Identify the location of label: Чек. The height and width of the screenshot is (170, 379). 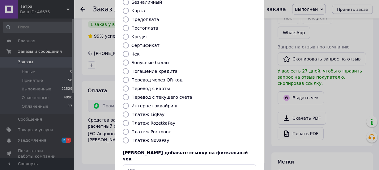
(135, 54).